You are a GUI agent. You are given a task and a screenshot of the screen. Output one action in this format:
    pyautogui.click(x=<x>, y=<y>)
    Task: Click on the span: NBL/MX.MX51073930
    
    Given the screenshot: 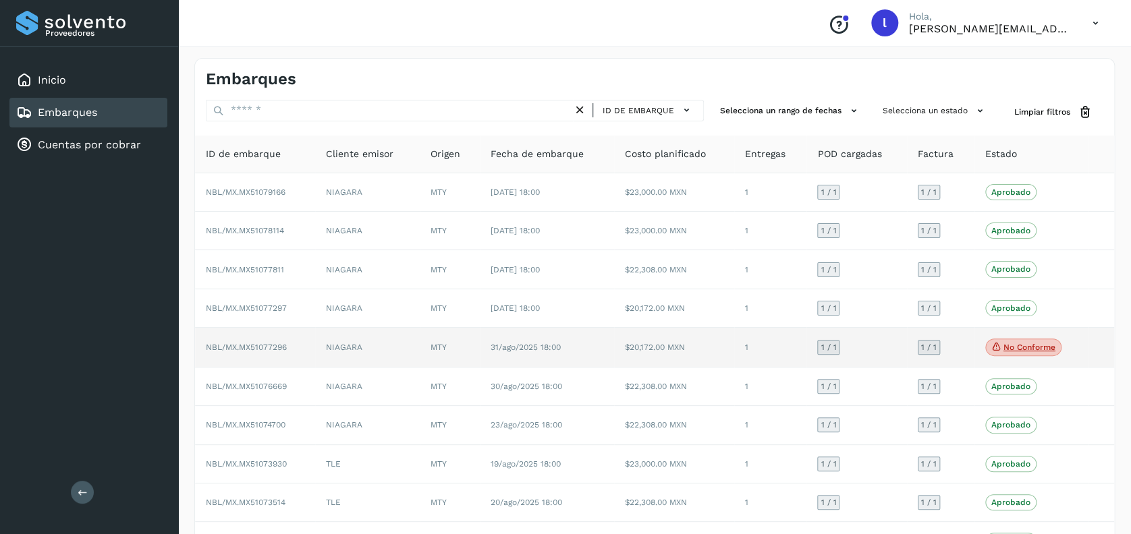 What is the action you would take?
    pyautogui.click(x=246, y=464)
    